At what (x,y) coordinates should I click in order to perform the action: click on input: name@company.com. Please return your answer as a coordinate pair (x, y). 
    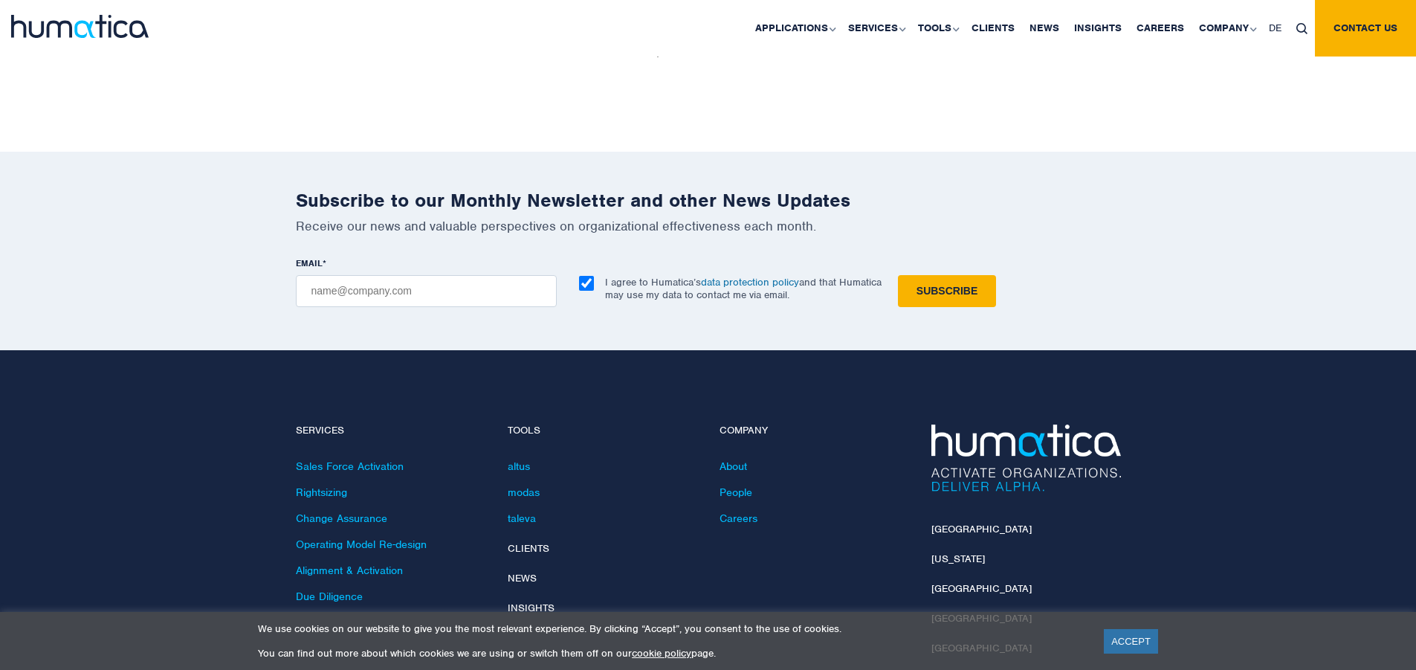
    Looking at the image, I should click on (426, 291).